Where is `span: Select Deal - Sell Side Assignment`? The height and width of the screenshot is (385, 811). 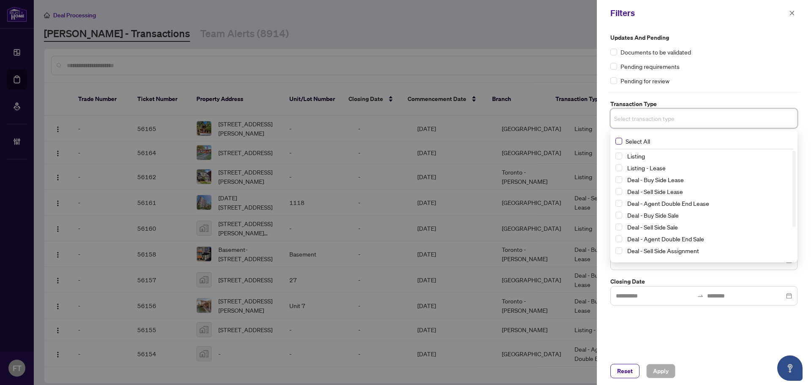
span: Select Deal - Sell Side Assignment is located at coordinates (619, 250).